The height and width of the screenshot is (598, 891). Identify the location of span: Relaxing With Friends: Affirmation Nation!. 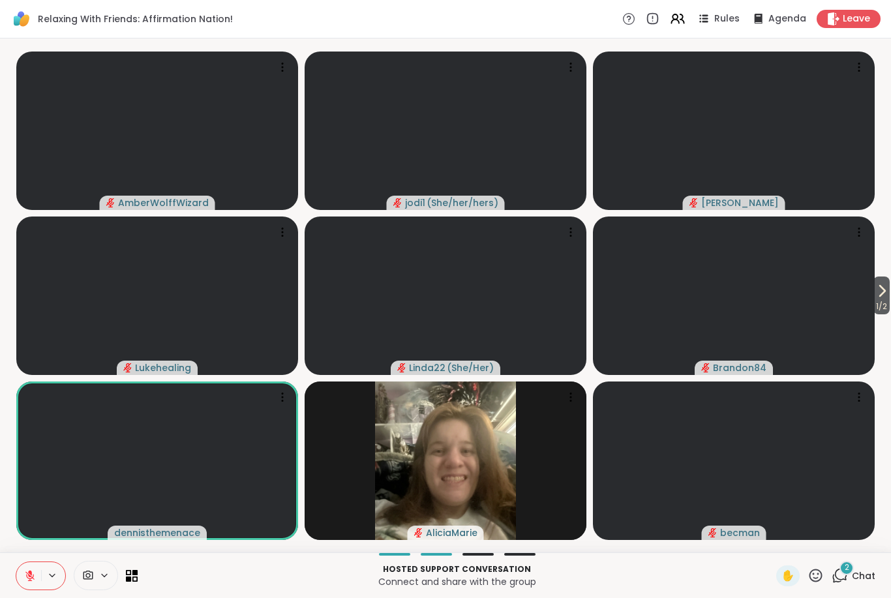
(135, 19).